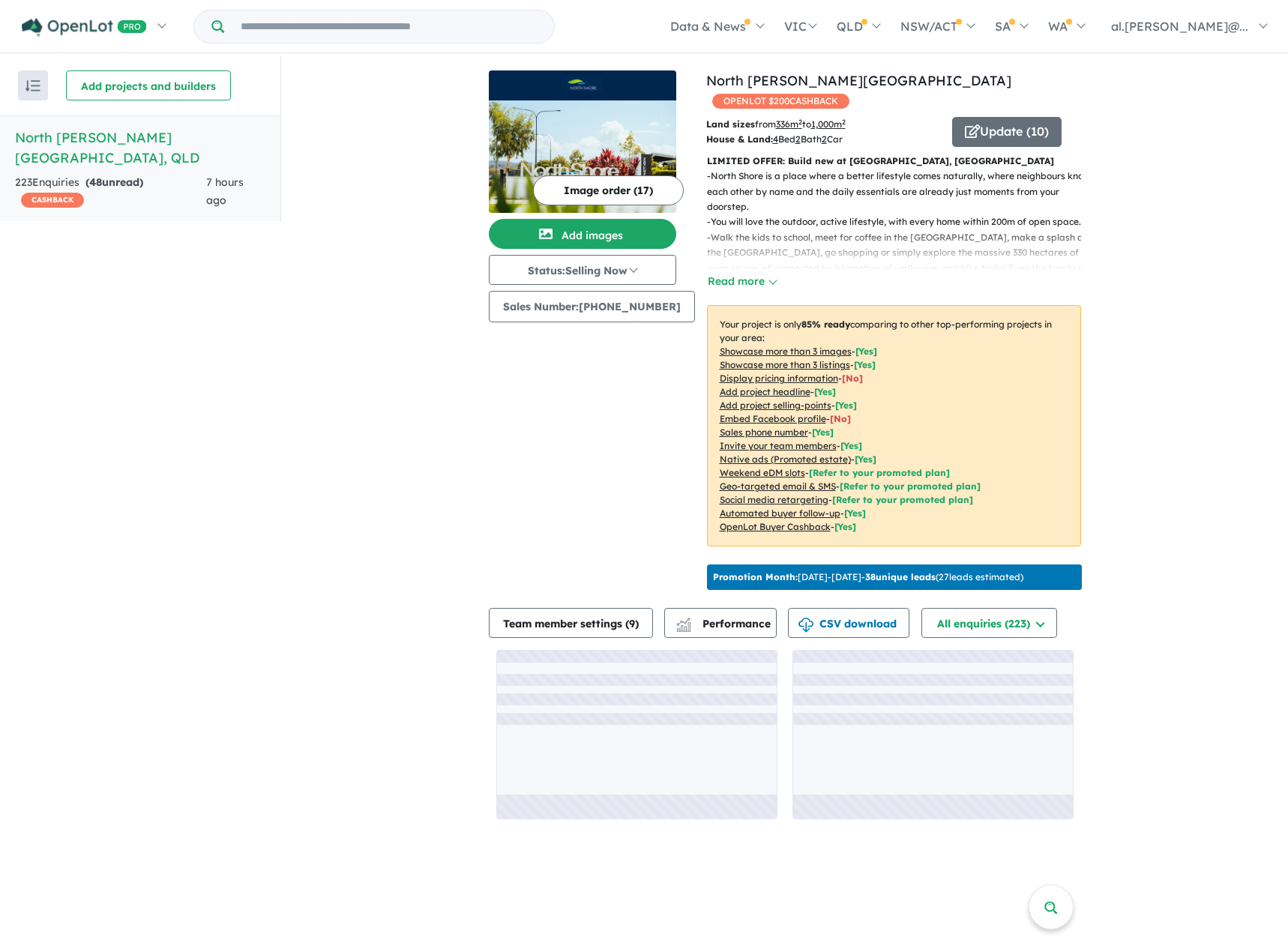  Describe the element at coordinates (1007, 132) in the screenshot. I see `button: Update (10)` at that location.